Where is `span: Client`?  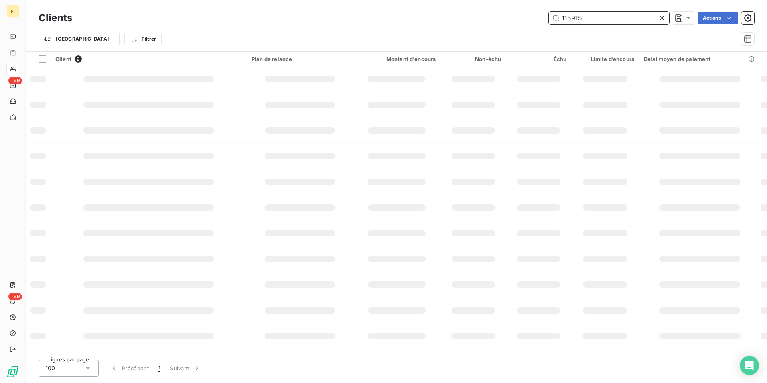 span: Client is located at coordinates (63, 59).